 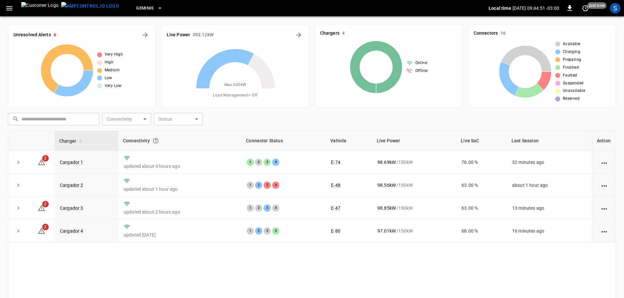 What do you see at coordinates (585, 8) in the screenshot?
I see `button: set refresh interval` at bounding box center [585, 8].